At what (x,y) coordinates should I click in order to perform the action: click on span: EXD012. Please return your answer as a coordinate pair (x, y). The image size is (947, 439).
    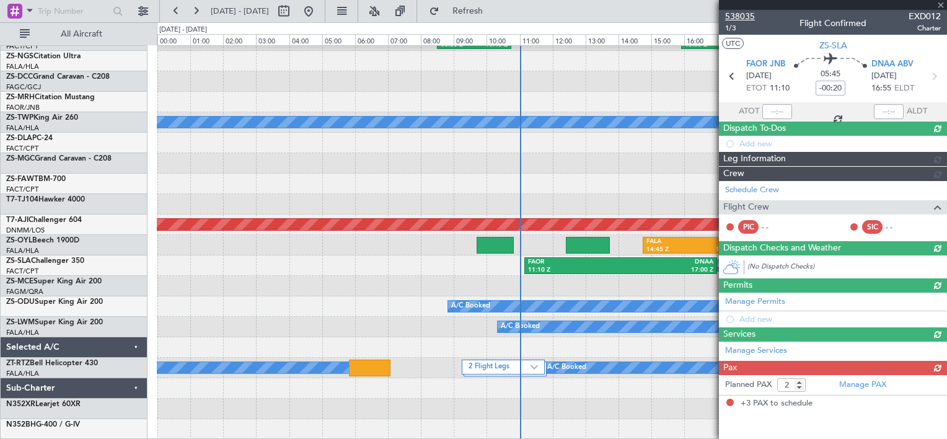
    Looking at the image, I should click on (924, 16).